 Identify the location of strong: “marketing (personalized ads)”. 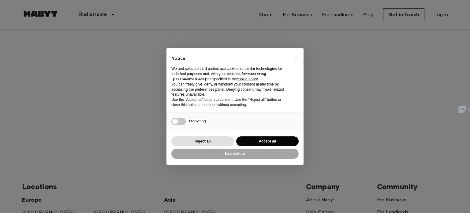
(219, 76).